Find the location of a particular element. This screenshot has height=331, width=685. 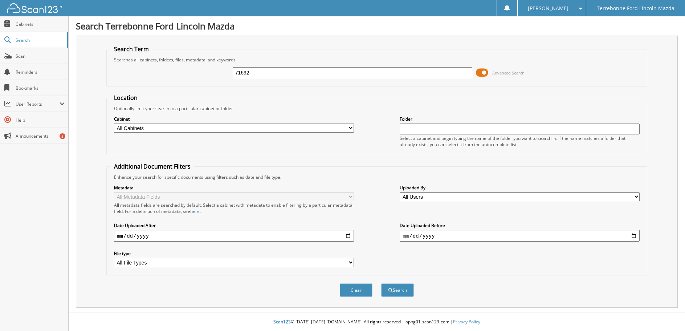

button: Clear is located at coordinates (356, 290).